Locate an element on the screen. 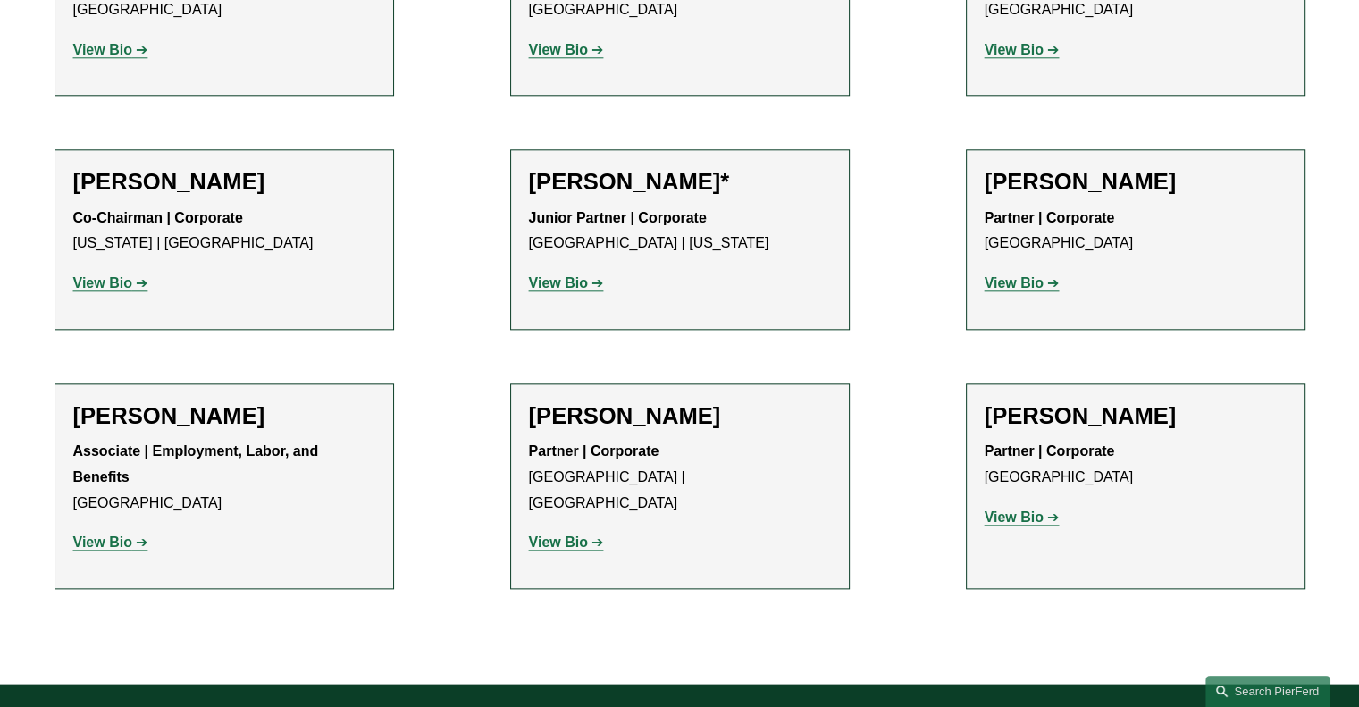  strong: Co-Chairman | Corporate is located at coordinates (158, 217).